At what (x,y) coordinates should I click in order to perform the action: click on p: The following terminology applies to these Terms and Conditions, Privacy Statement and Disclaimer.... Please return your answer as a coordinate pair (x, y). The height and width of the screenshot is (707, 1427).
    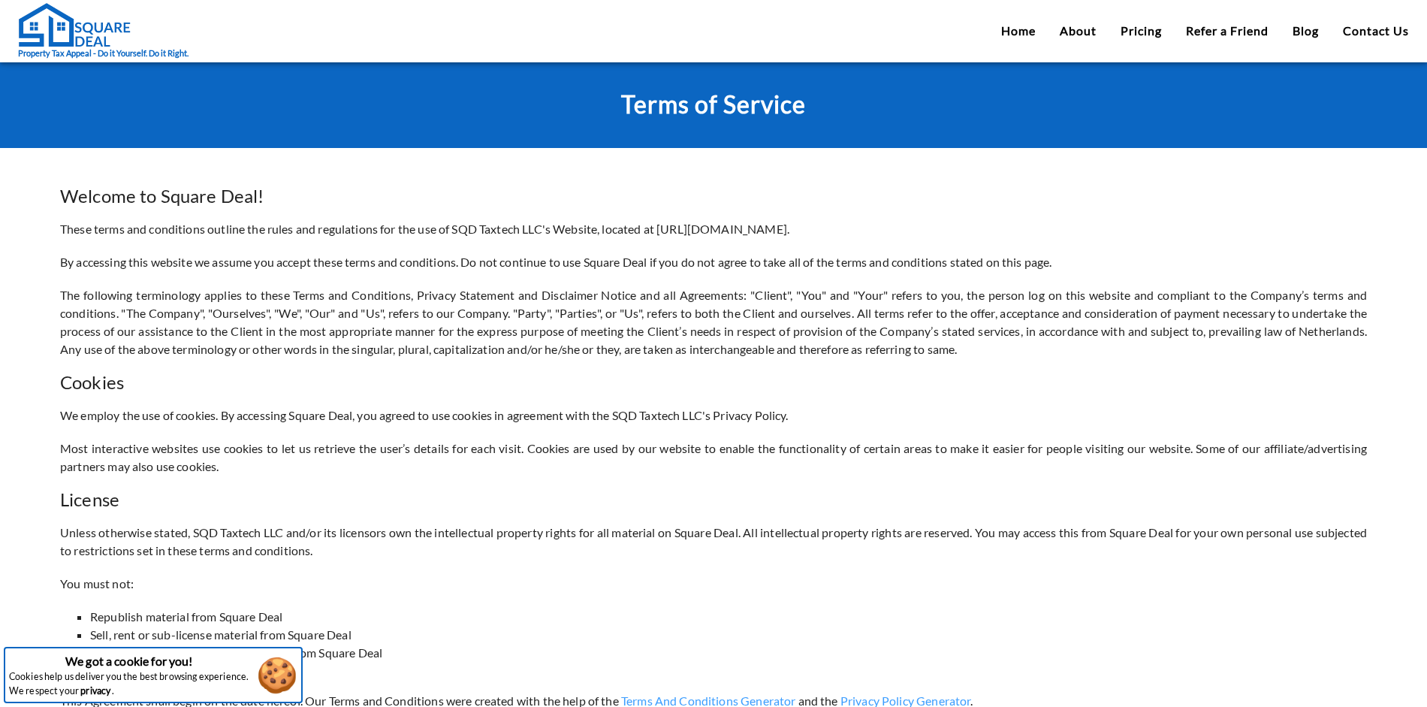
    Looking at the image, I should click on (714, 322).